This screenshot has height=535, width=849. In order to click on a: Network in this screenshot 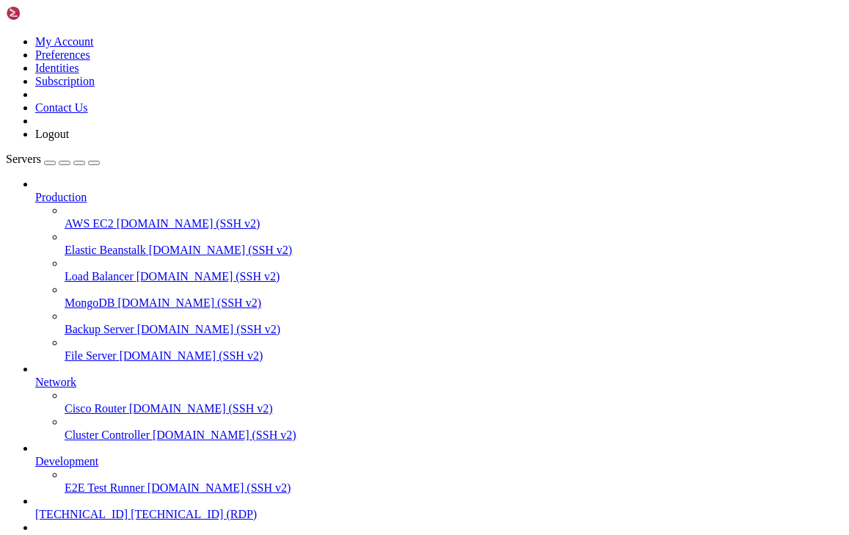, I will do `click(439, 383)`.